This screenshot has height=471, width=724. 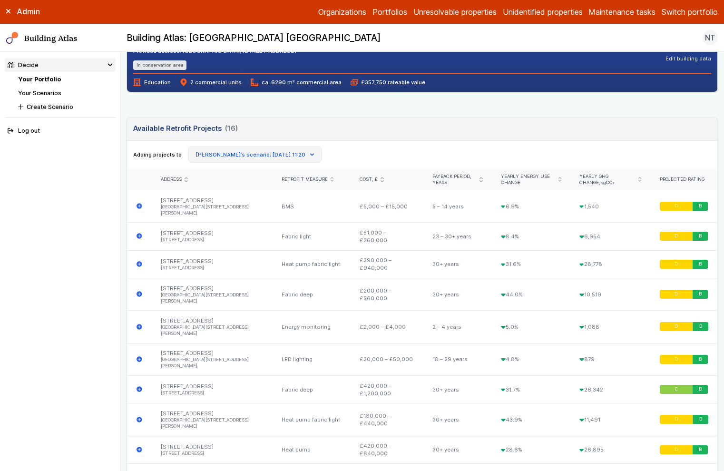 I want to click on summary: Decide, so click(x=60, y=65).